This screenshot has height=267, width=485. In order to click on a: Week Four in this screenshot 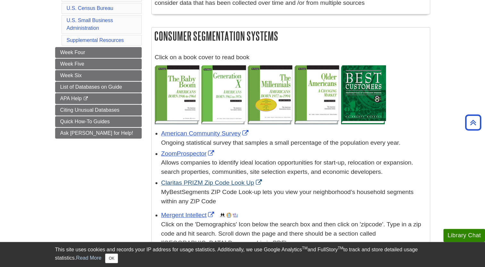, I will do `click(98, 53)`.